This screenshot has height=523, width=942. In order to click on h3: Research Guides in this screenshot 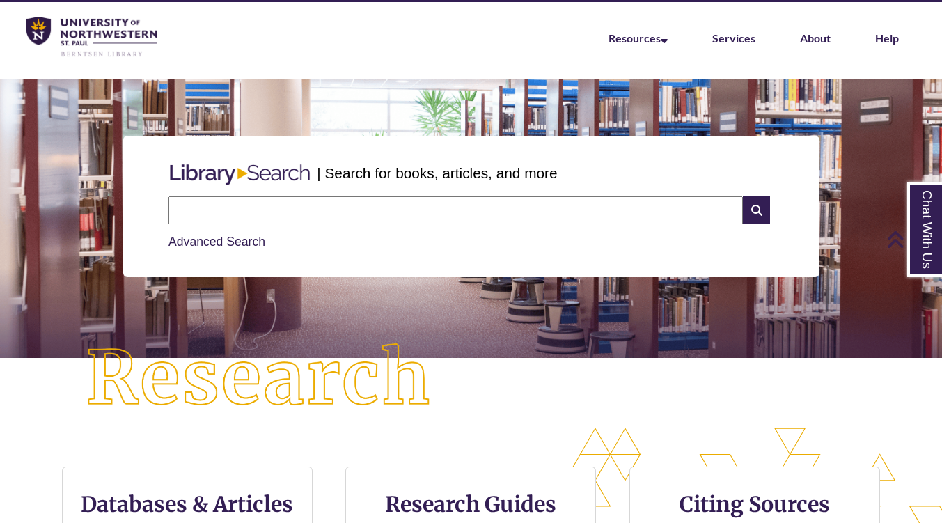, I will do `click(471, 504)`.